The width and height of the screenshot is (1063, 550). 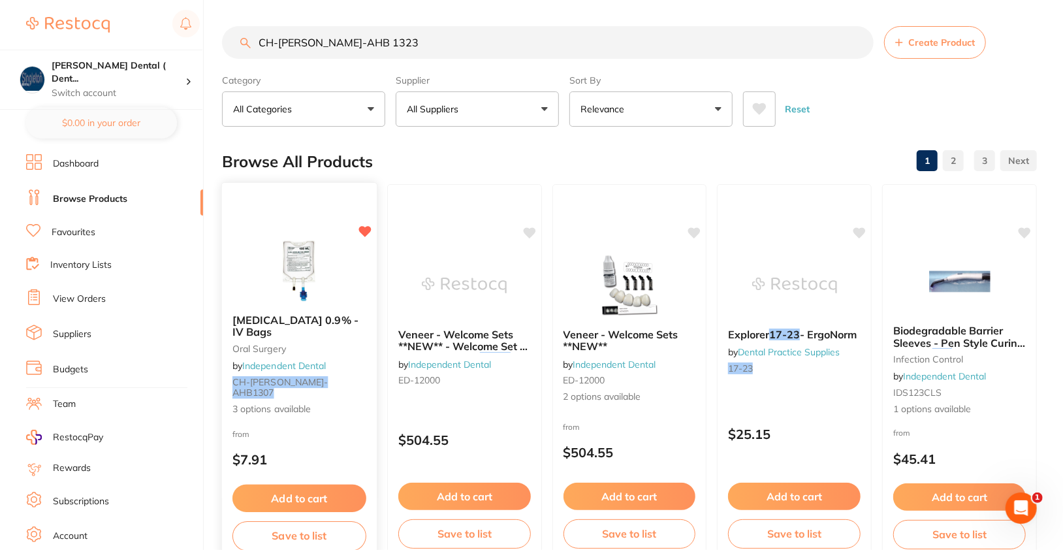 I want to click on span: Explorer, so click(x=748, y=334).